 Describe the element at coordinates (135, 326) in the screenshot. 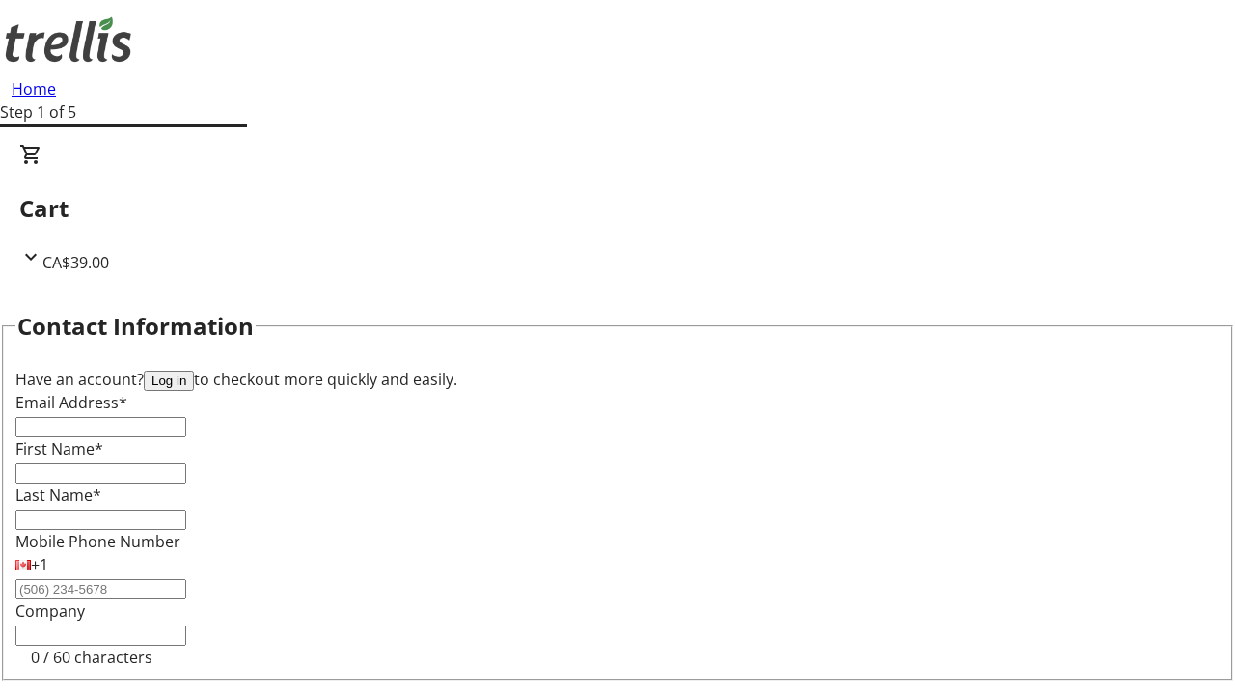

I see `h2: Contact Information` at that location.